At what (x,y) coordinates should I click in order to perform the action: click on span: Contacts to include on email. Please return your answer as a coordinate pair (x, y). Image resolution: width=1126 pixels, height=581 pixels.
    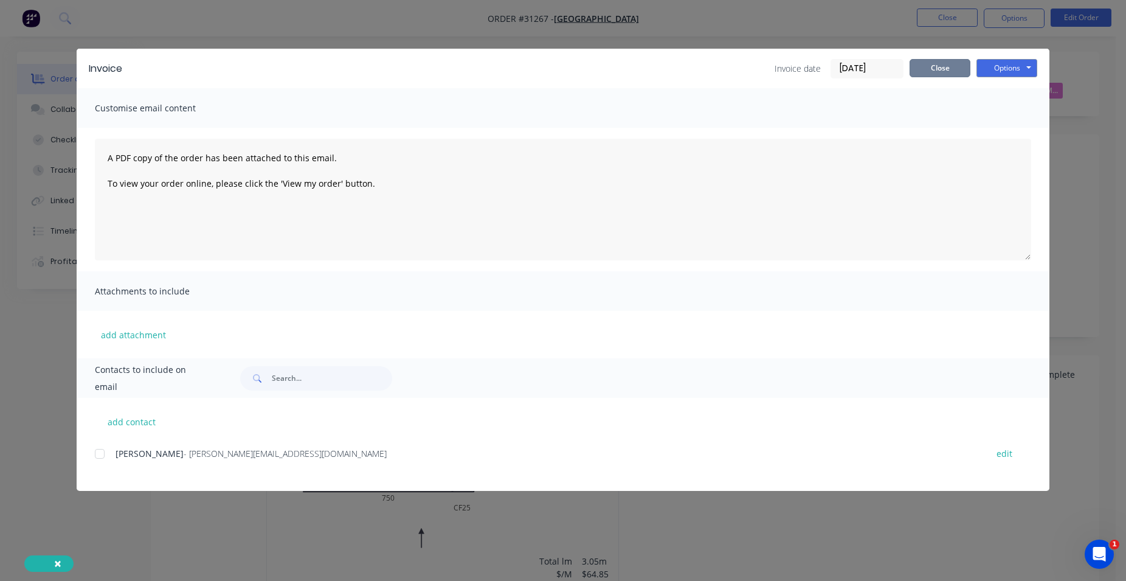
    Looking at the image, I should click on (152, 378).